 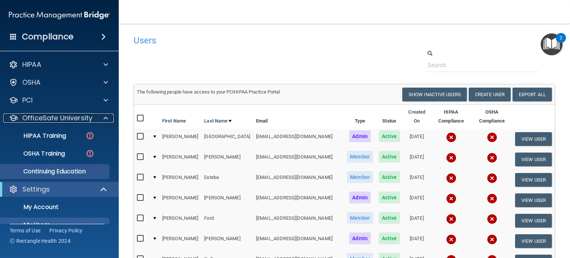 I want to click on td: Esteba, so click(x=227, y=179).